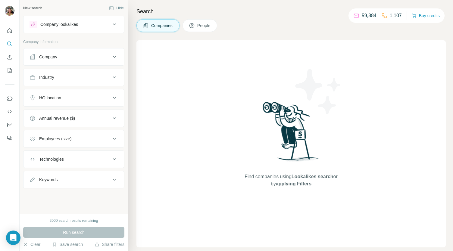 The image size is (453, 251). I want to click on button: HQ location, so click(74, 98).